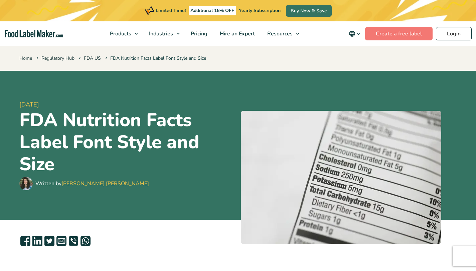 This screenshot has height=271, width=476. What do you see at coordinates (282, 34) in the screenshot?
I see `a: Resources` at bounding box center [282, 34].